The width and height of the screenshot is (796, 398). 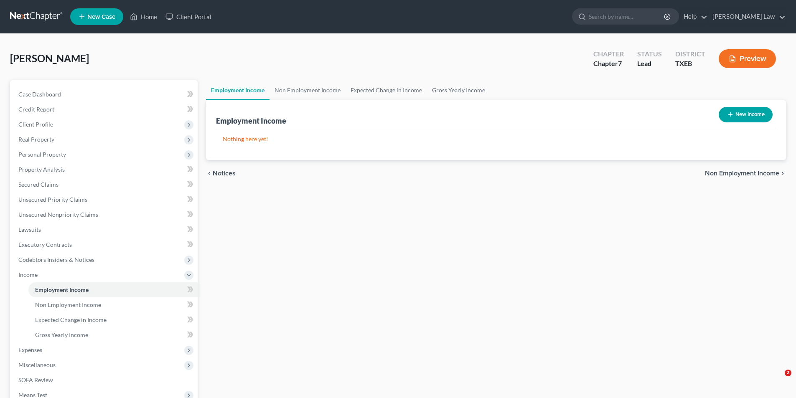 What do you see at coordinates (61, 335) in the screenshot?
I see `span: Gross Yearly Income` at bounding box center [61, 335].